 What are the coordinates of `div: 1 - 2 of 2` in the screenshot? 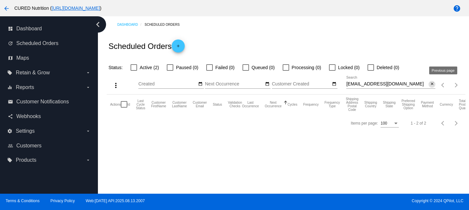 It's located at (418, 123).